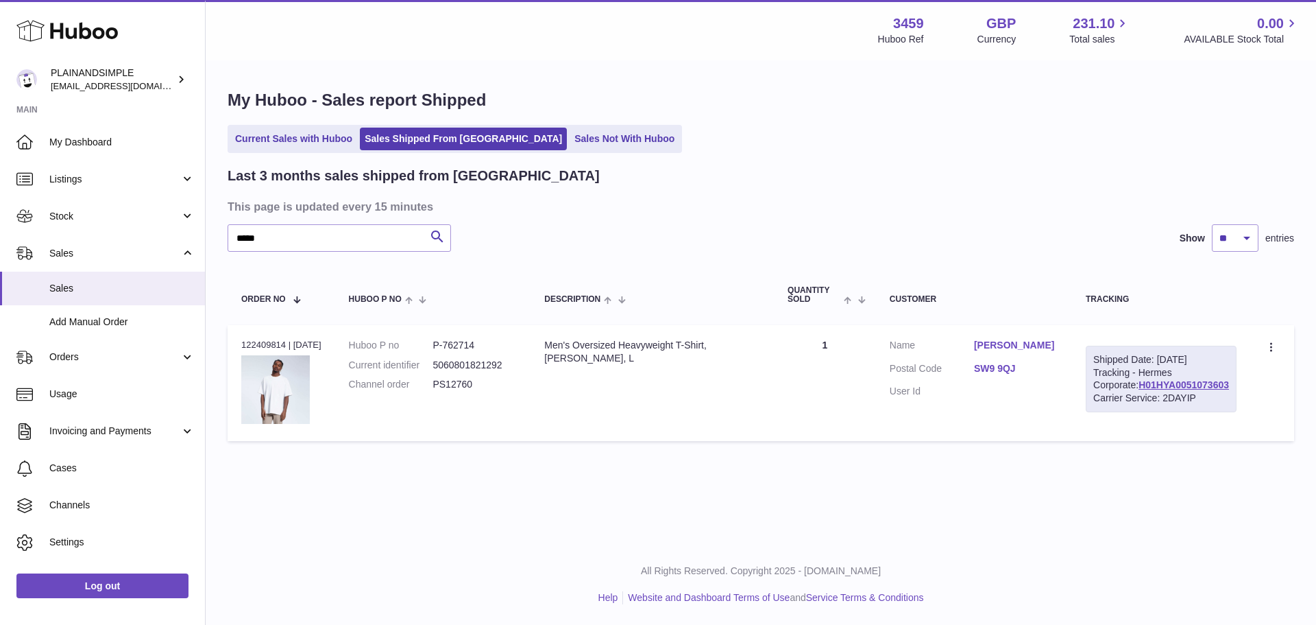 This screenshot has height=625, width=1316. What do you see at coordinates (908, 23) in the screenshot?
I see `strong: 3459` at bounding box center [908, 23].